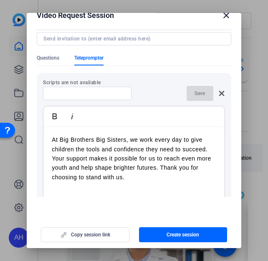 This screenshot has width=268, height=261. I want to click on button: Create session, so click(183, 235).